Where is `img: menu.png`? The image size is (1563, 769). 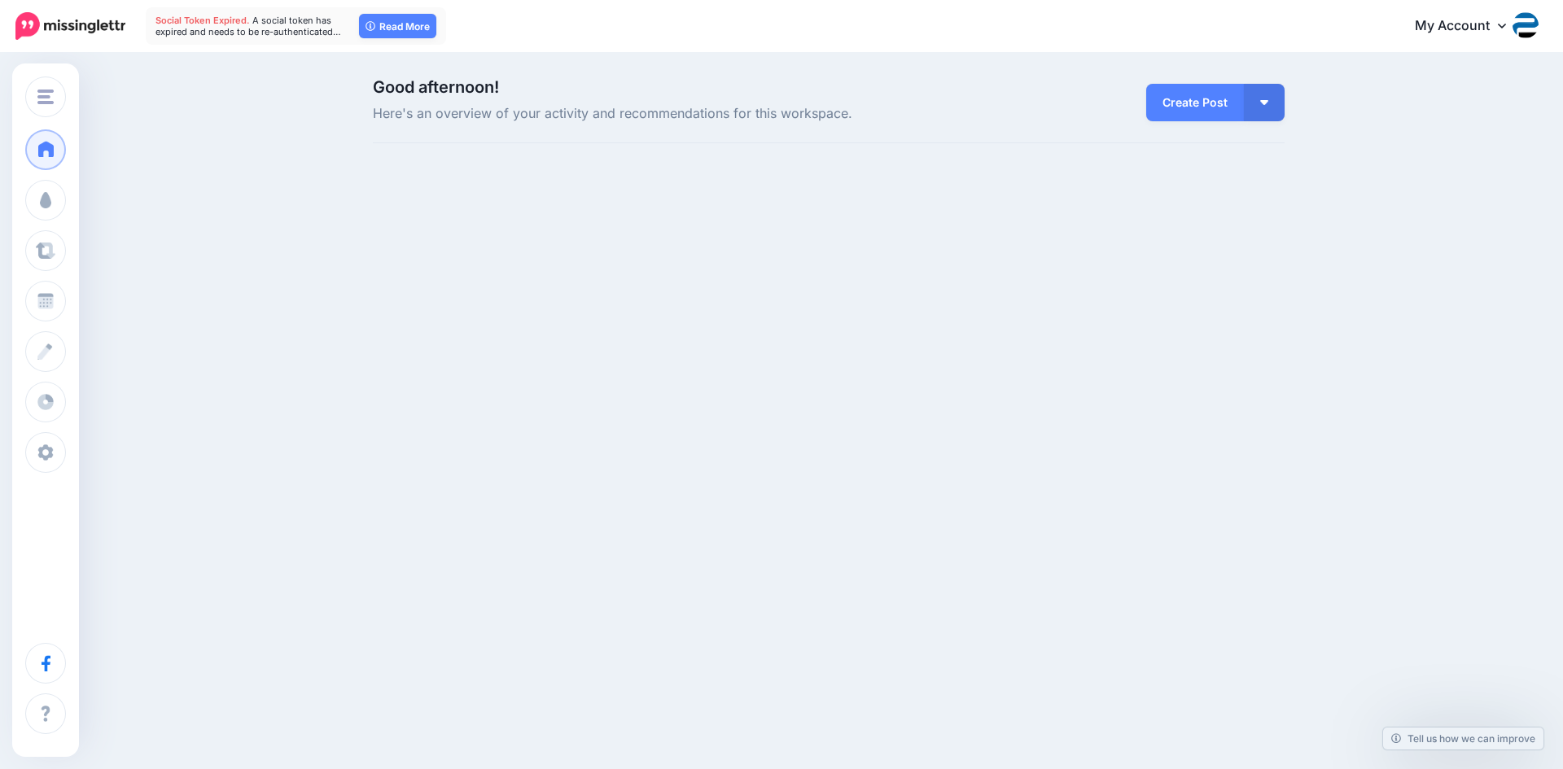 img: menu.png is located at coordinates (46, 97).